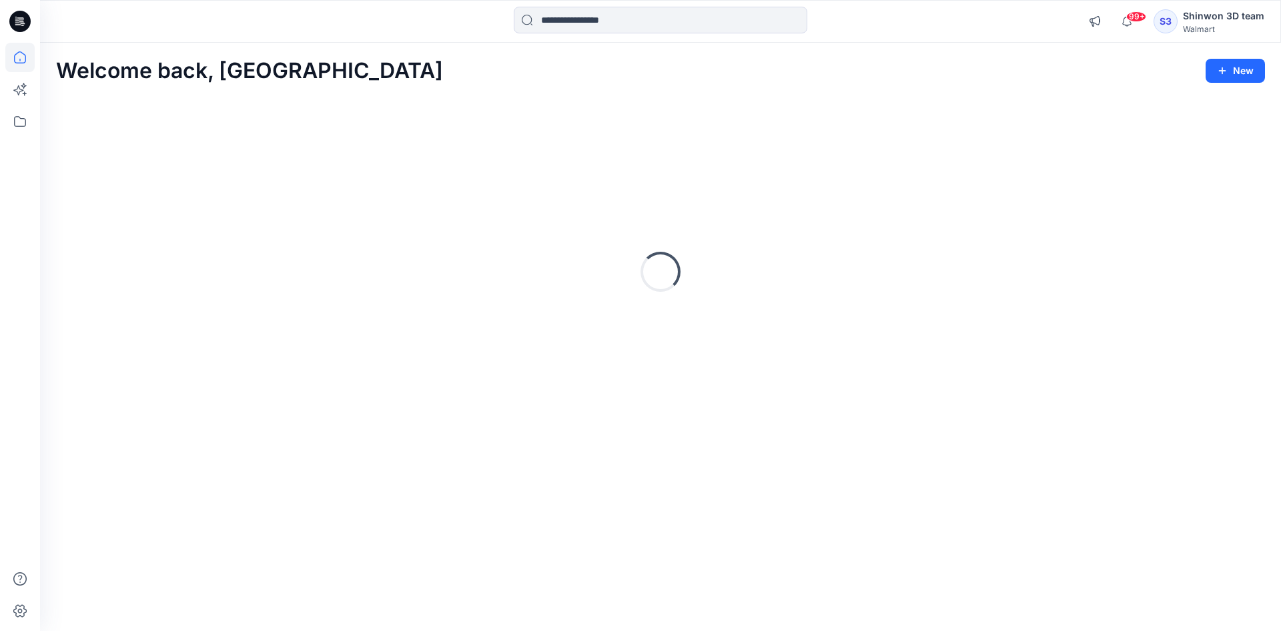 The height and width of the screenshot is (631, 1281). Describe the element at coordinates (1166, 21) in the screenshot. I see `div: S3` at that location.